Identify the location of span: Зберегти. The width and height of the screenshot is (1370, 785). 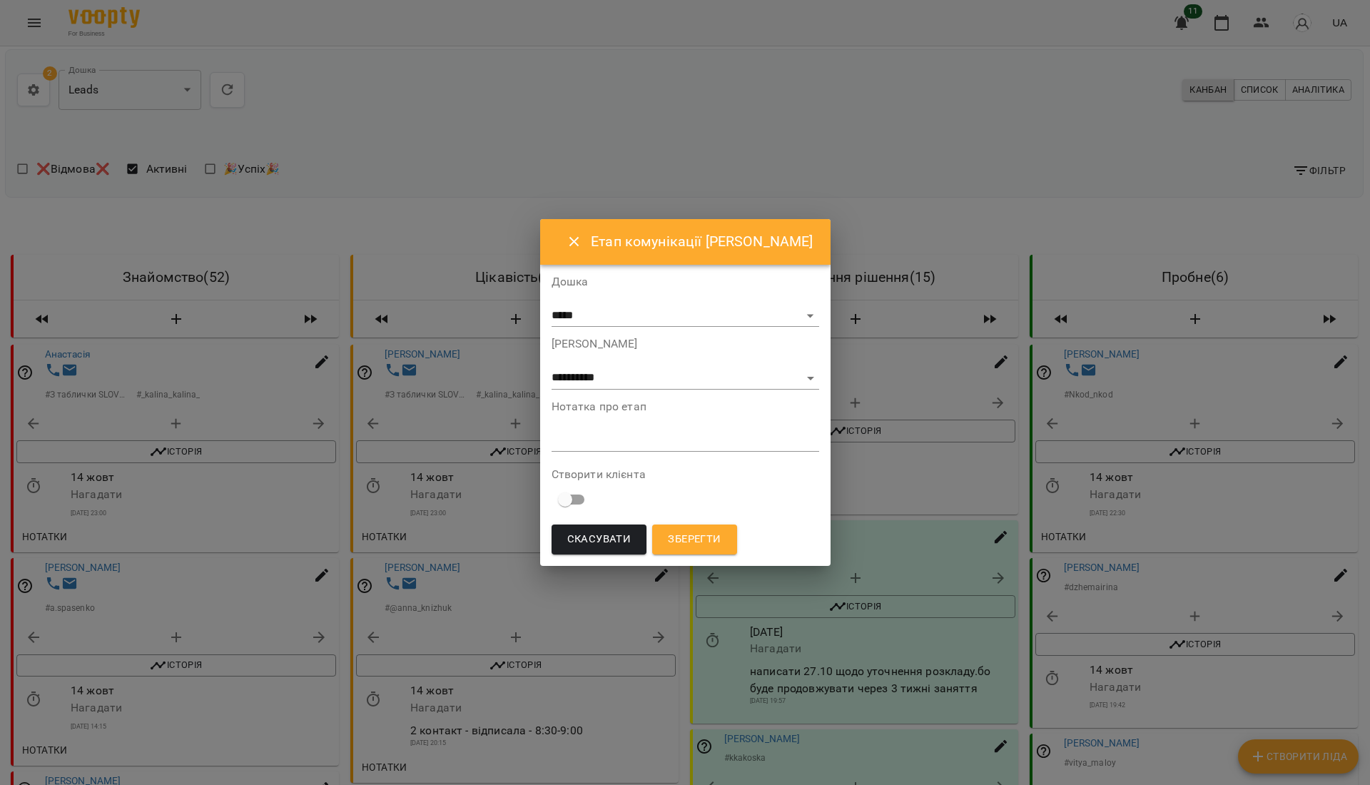
(694, 540).